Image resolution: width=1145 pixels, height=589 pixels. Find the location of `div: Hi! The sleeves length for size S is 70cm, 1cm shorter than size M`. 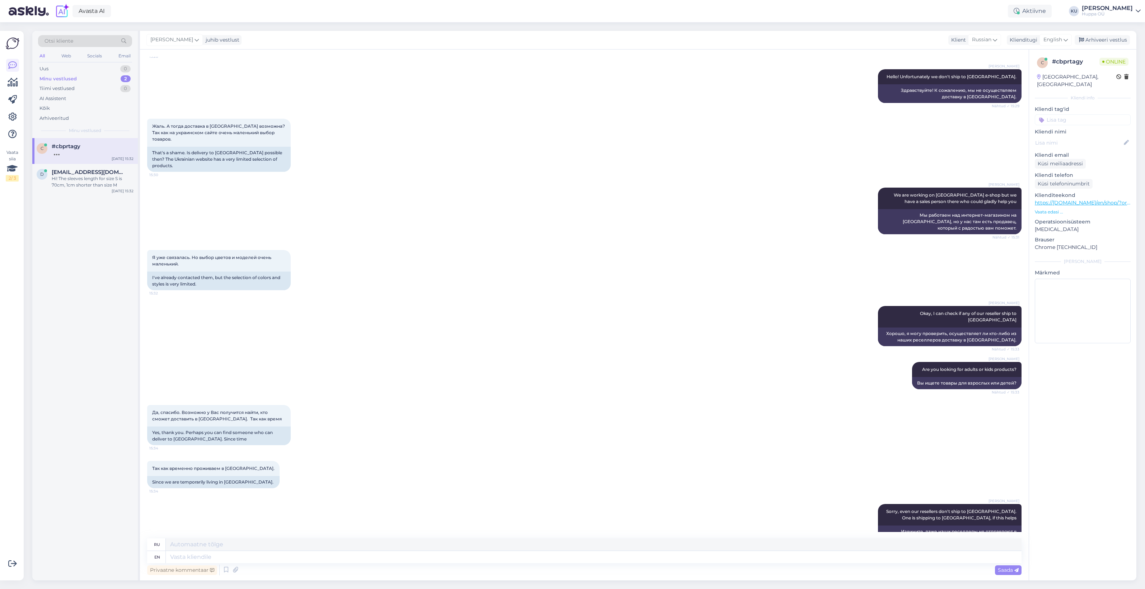

div: Hi! The sleeves length for size S is 70cm, 1cm shorter than size M is located at coordinates (93, 182).